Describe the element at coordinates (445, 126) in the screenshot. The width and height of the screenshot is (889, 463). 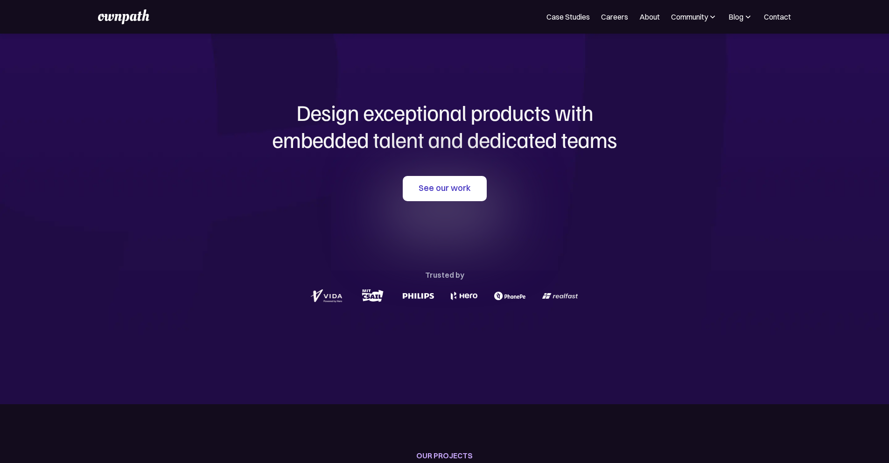
I see `h1: Design exceptional products with embedded talent and dedicated teams` at that location.